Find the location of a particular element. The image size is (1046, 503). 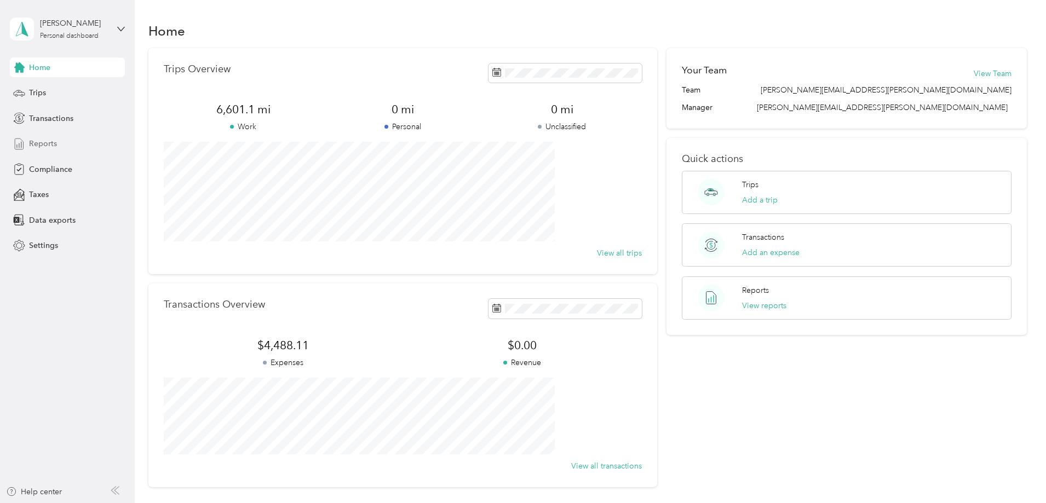

span: Data exports is located at coordinates (52, 220).